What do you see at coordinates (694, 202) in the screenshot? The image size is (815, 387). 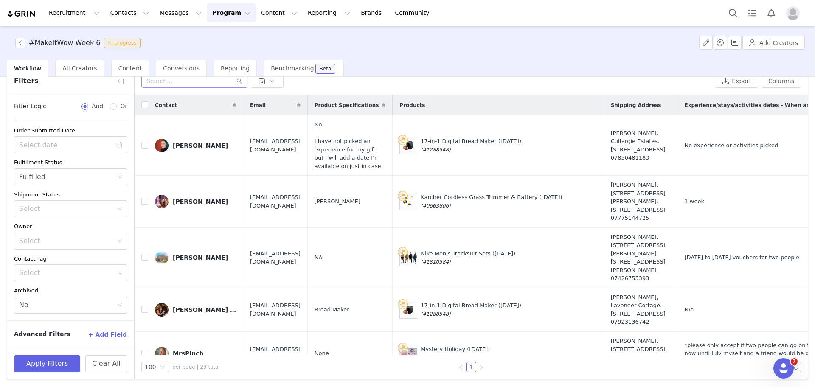 I see `span: 1 week` at bounding box center [694, 202].